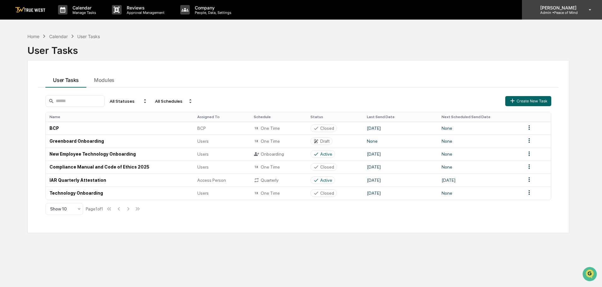 Image resolution: width=602 pixels, height=287 pixels. What do you see at coordinates (83, 13) in the screenshot?
I see `p: Manage Tasks` at bounding box center [83, 13].